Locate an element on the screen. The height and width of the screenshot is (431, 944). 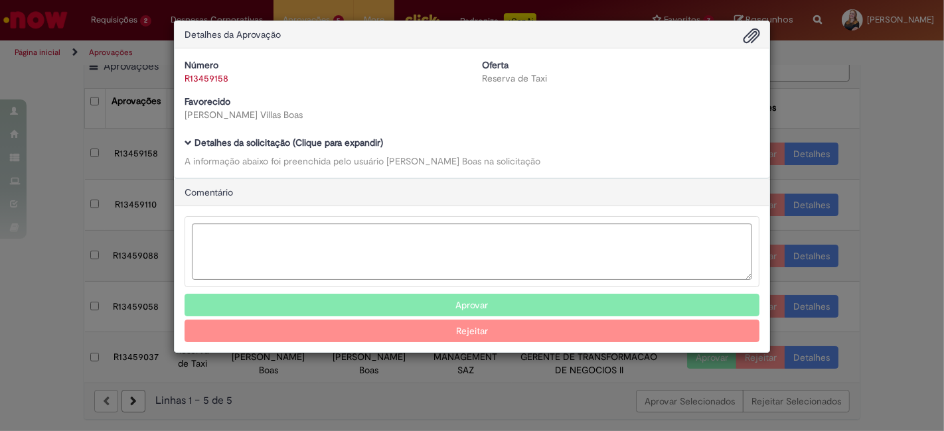
h5: Detalhes da solicitação (Clique para expandir) is located at coordinates (472, 143).